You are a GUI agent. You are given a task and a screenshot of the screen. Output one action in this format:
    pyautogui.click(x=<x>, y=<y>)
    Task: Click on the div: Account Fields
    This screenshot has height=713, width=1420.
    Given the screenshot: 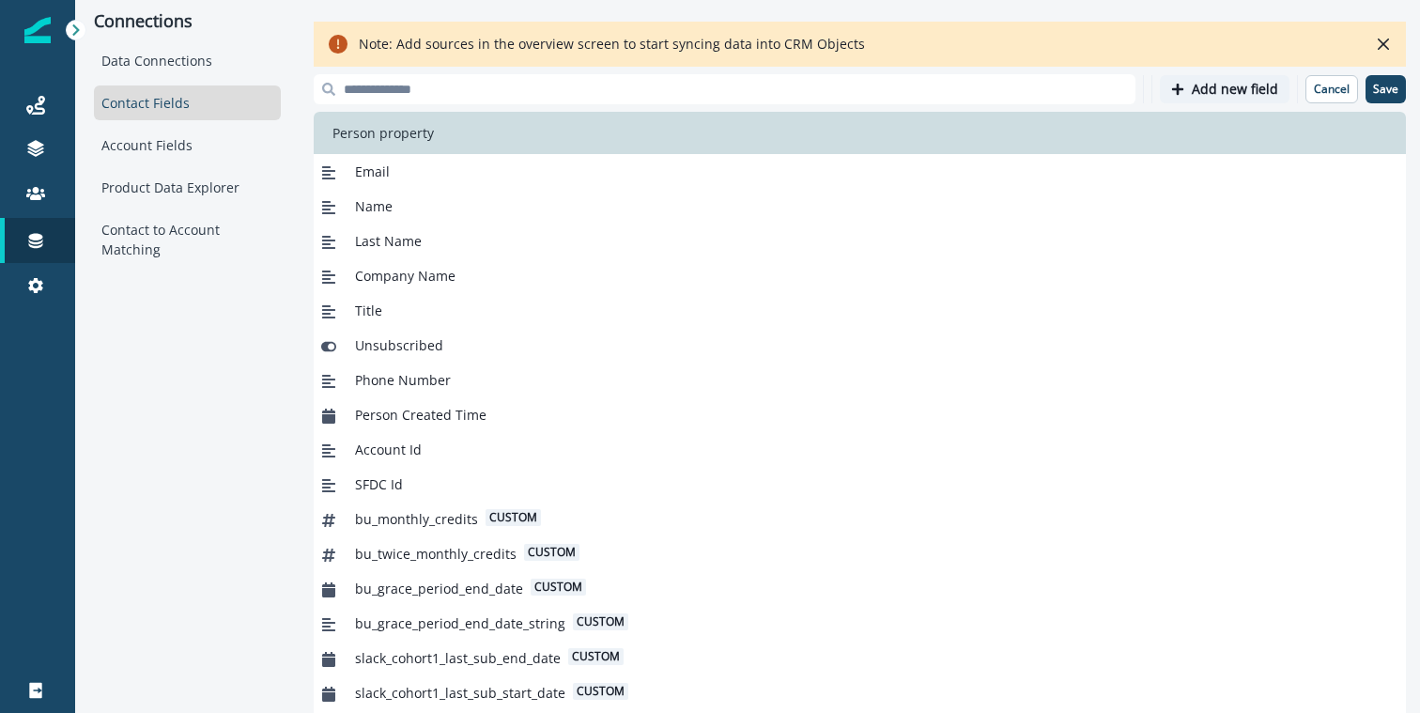 What is the action you would take?
    pyautogui.click(x=187, y=145)
    